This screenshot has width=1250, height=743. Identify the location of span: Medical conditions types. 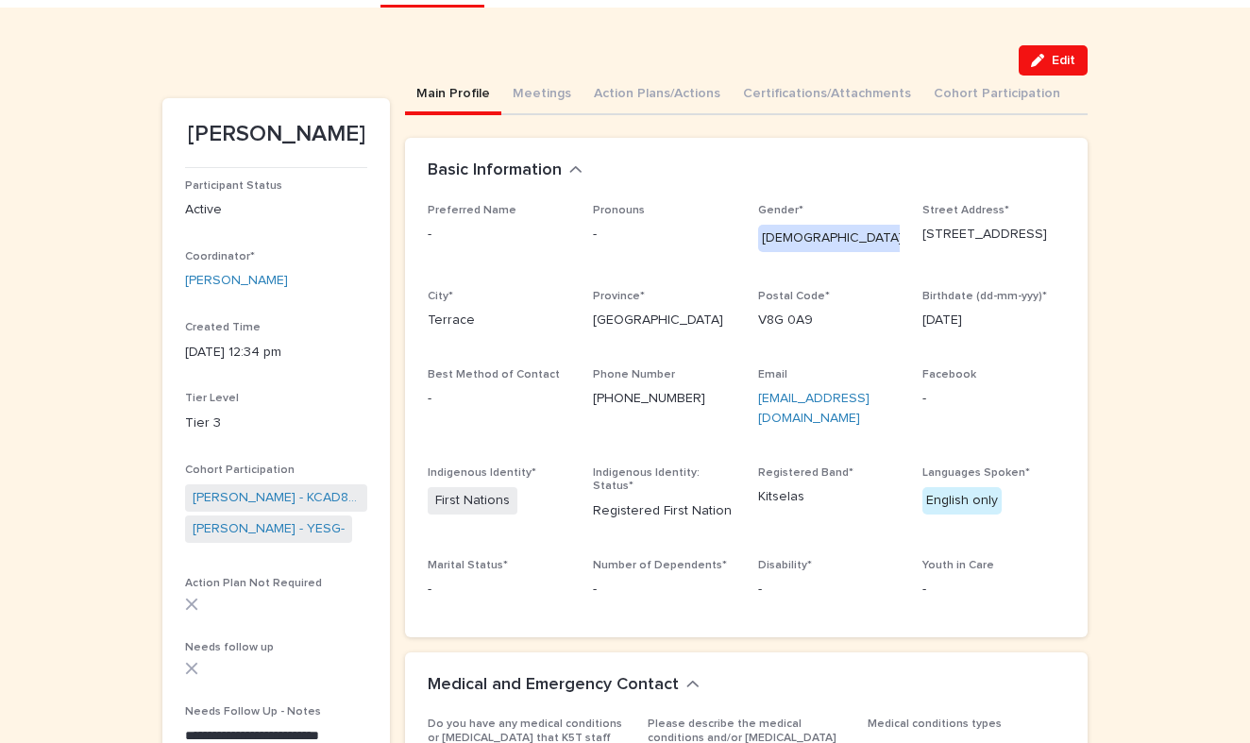
(934, 724).